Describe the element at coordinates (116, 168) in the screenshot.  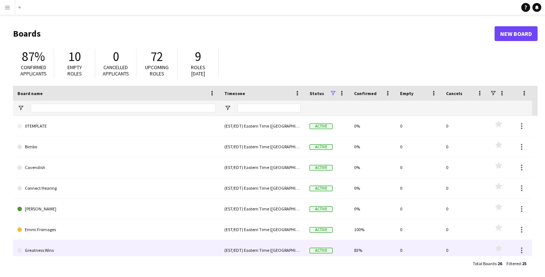
I see `a: Cavendish` at that location.